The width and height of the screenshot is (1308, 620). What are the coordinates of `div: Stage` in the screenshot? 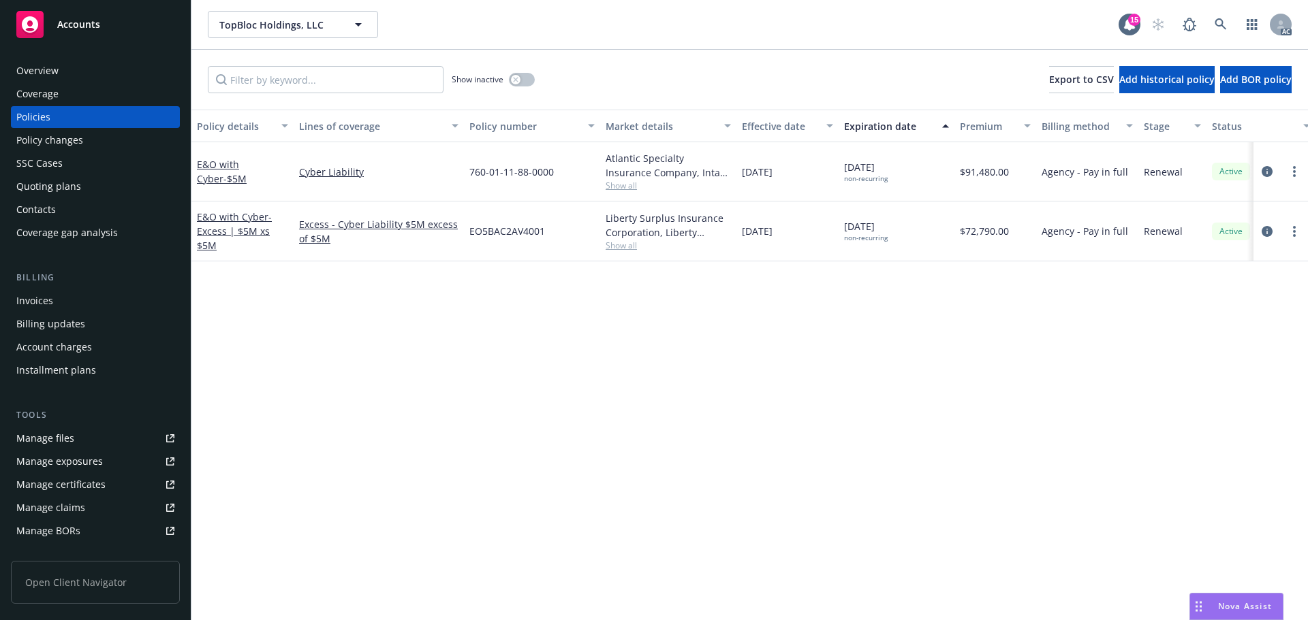 It's located at (1165, 126).